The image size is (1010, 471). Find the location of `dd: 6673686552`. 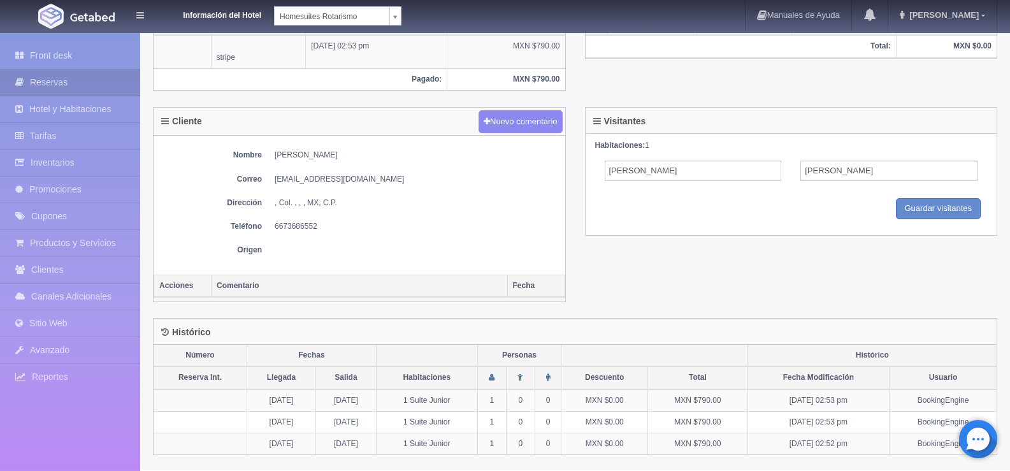

dd: 6673686552 is located at coordinates (417, 226).